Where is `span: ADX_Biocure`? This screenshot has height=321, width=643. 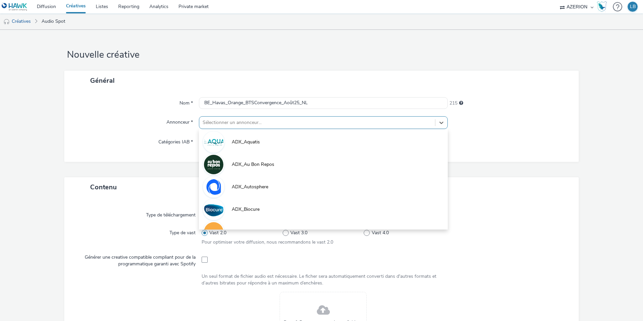 span: ADX_Biocure is located at coordinates (246, 209).